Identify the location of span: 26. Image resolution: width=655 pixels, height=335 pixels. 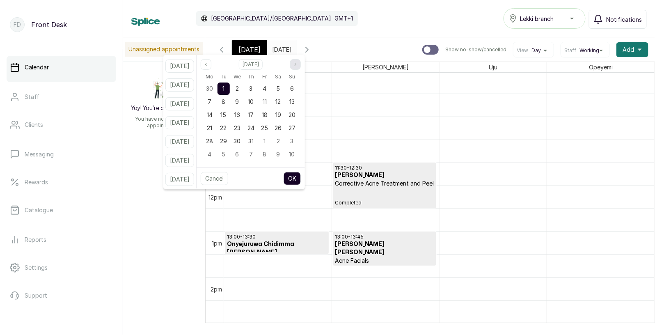
(278, 128).